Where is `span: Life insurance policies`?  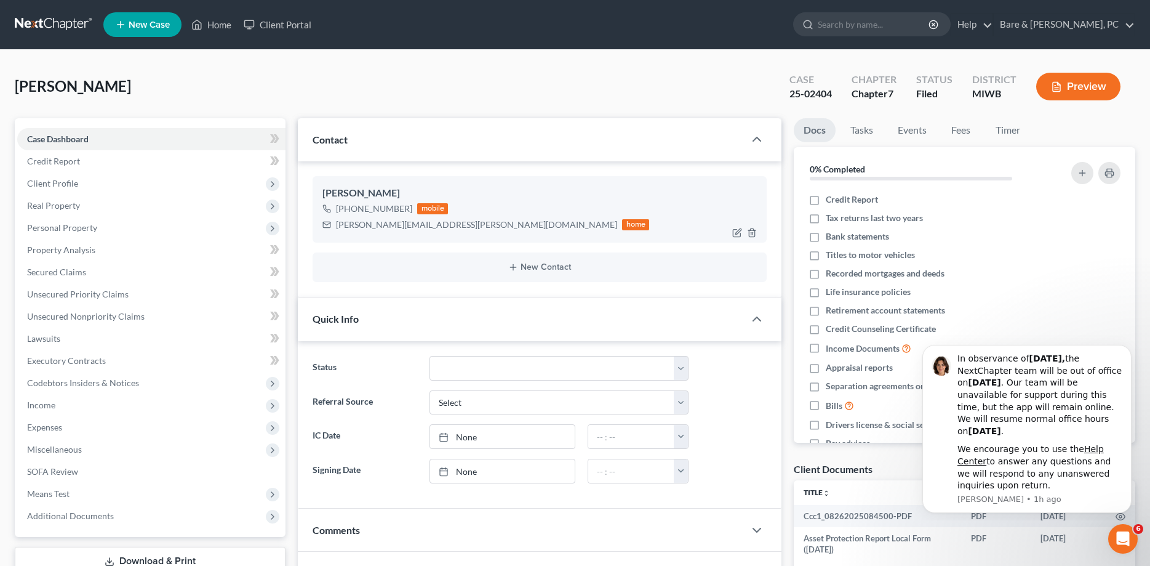 span: Life insurance policies is located at coordinates (868, 292).